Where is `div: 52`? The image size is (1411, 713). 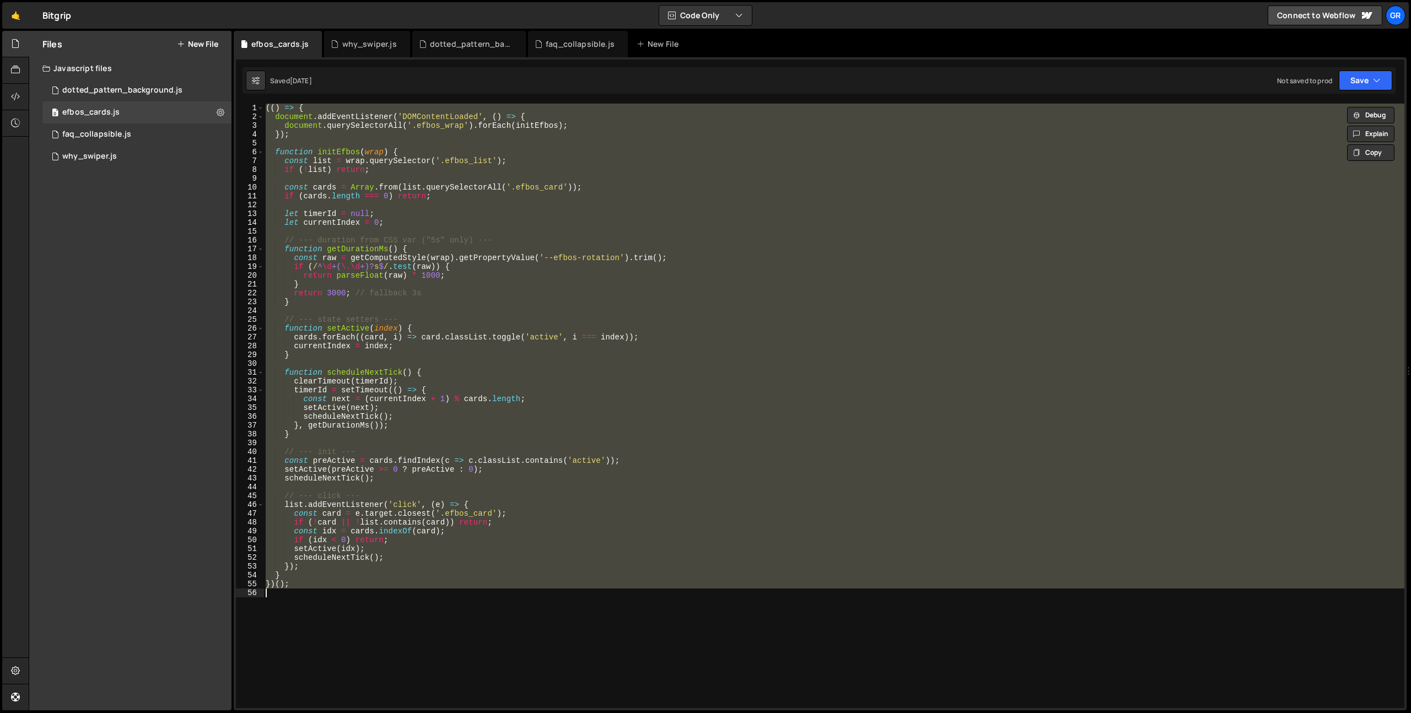
div: 52 is located at coordinates (250, 558).